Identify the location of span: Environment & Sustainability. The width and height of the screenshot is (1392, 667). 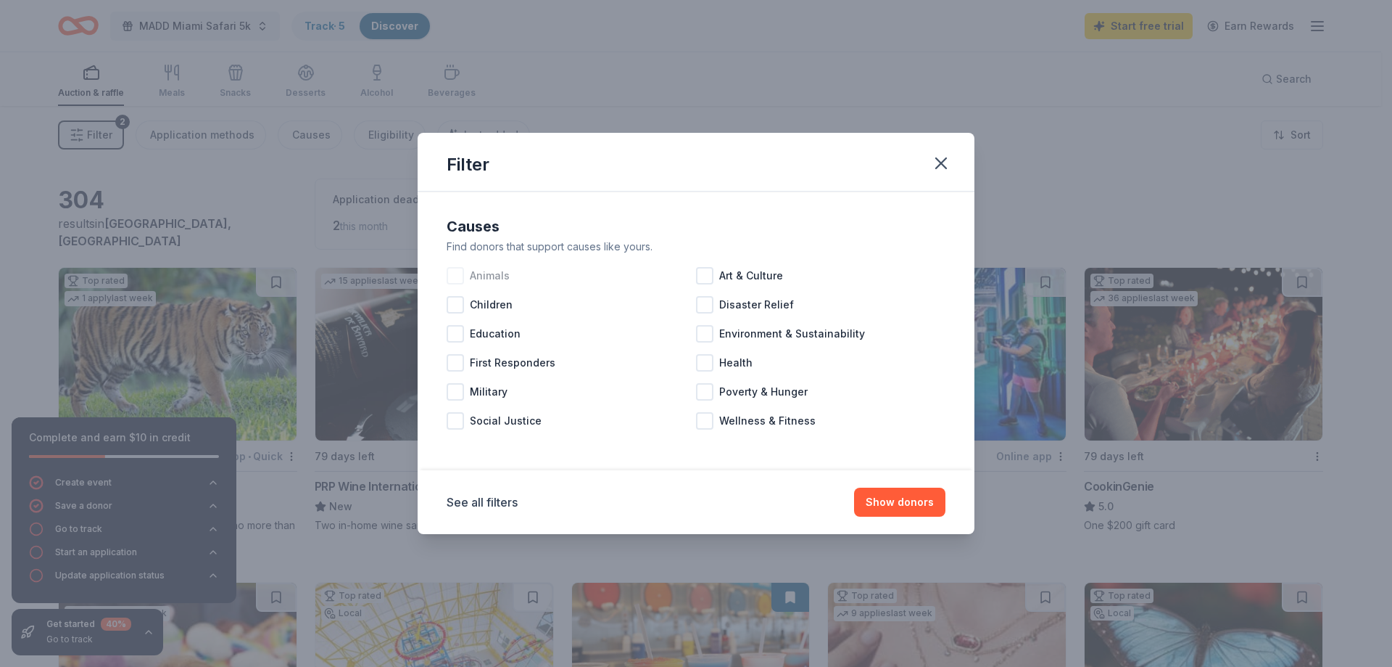
(792, 334).